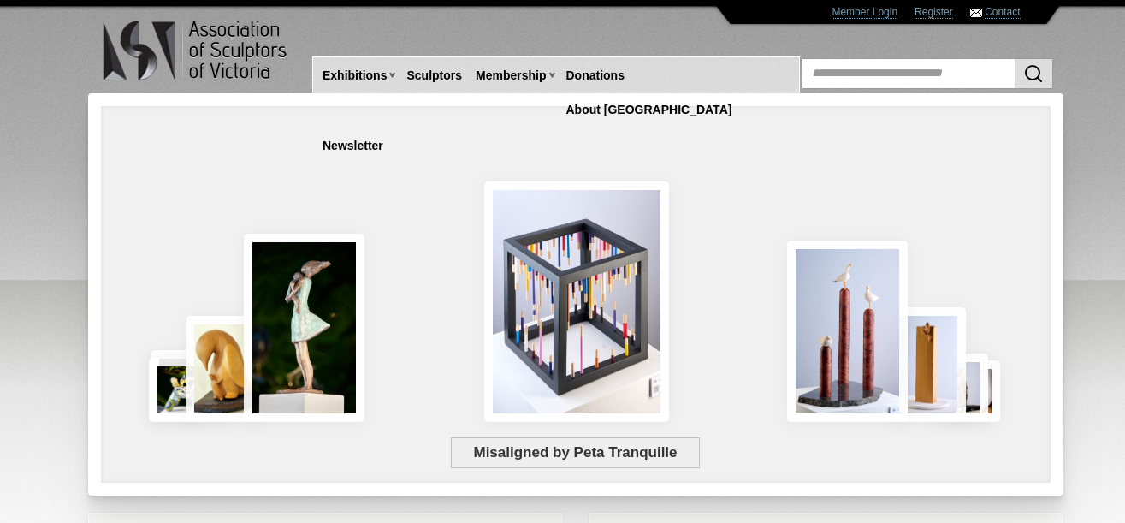  I want to click on img: Contact ASV, so click(977, 13).